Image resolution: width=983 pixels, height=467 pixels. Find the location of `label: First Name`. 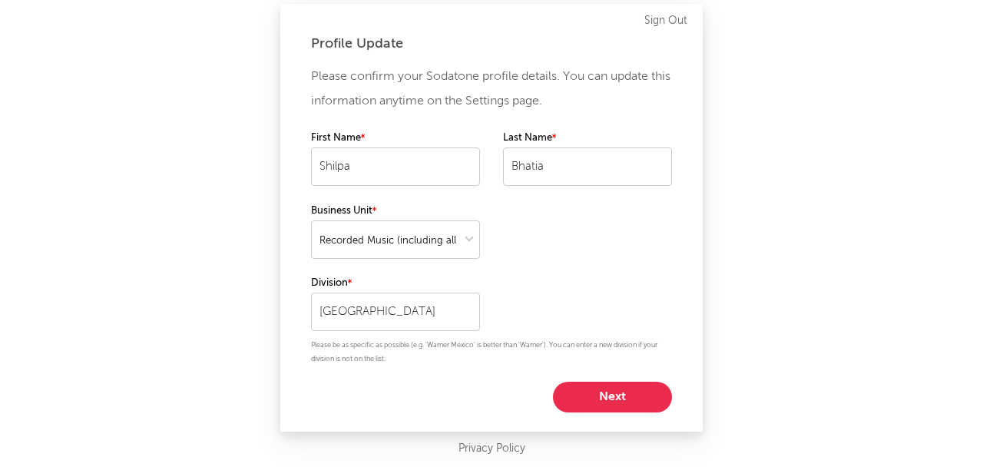

label: First Name is located at coordinates (396, 138).